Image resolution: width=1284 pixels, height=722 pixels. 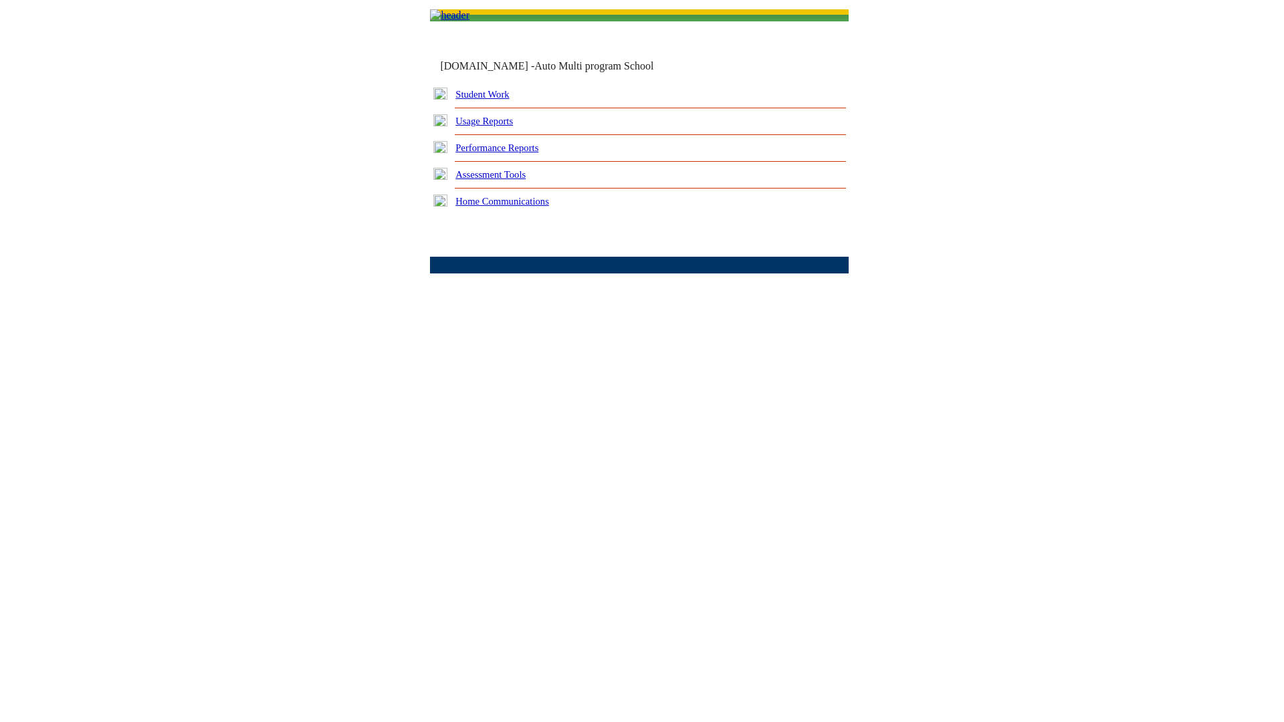 What do you see at coordinates (490, 175) in the screenshot?
I see `a: Assessment Tools` at bounding box center [490, 175].